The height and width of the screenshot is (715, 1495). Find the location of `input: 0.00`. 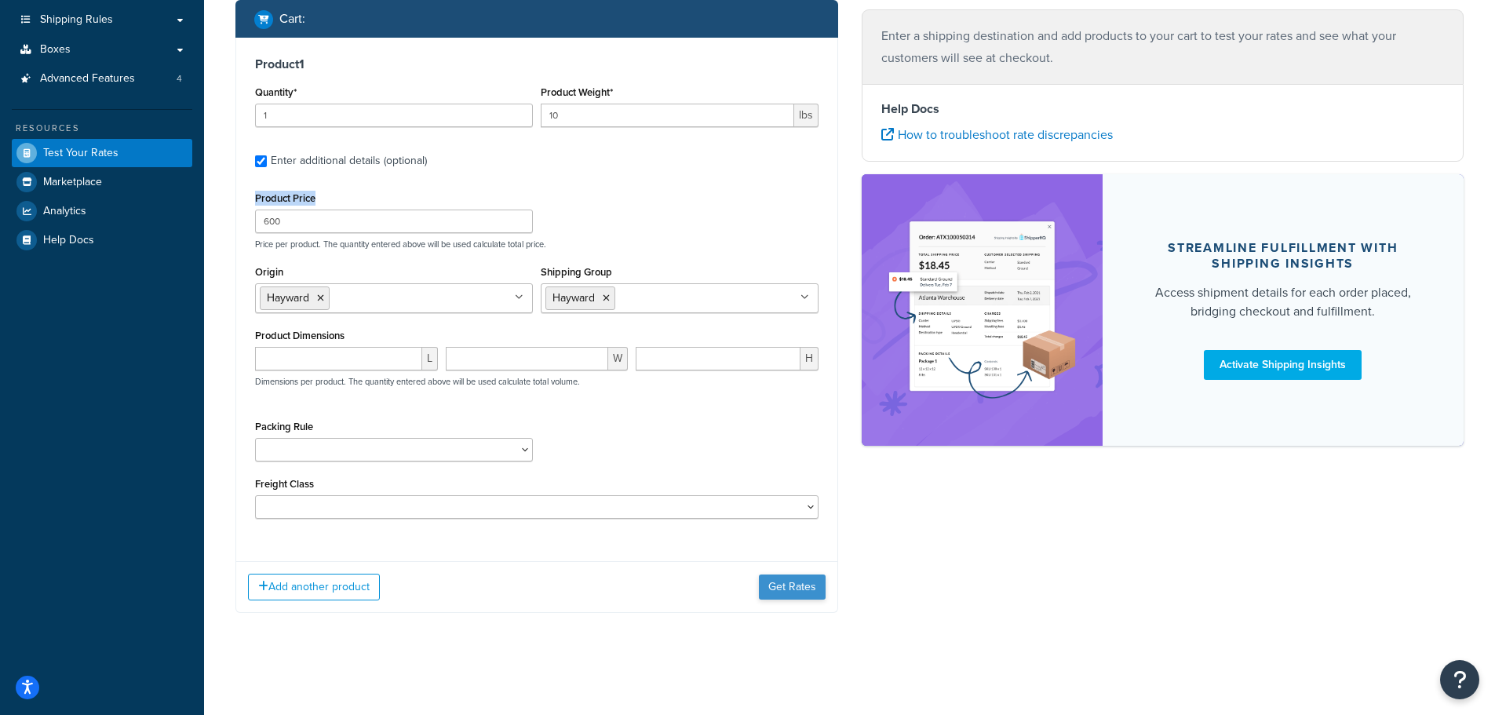

input: 0.00 is located at coordinates (667, 115).